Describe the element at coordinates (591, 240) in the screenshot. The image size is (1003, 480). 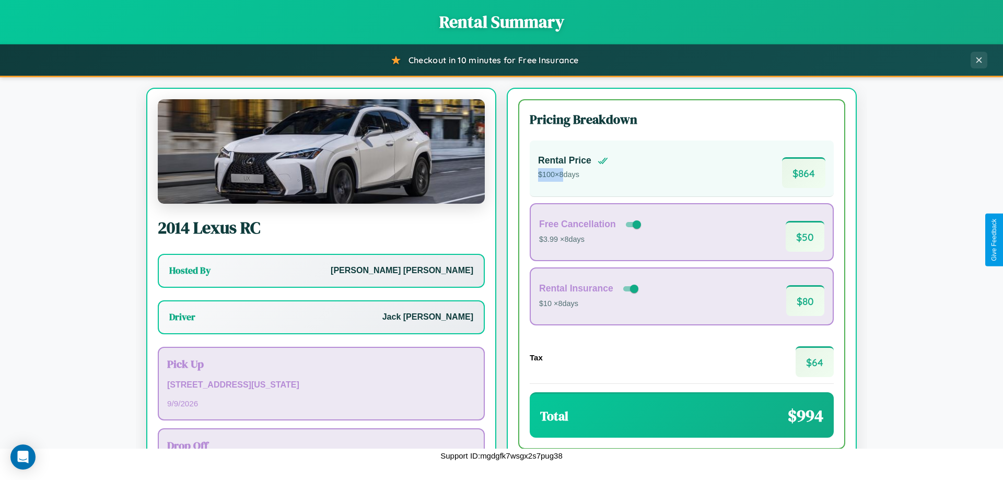
I see `p: $3.99 × 8 days` at that location.